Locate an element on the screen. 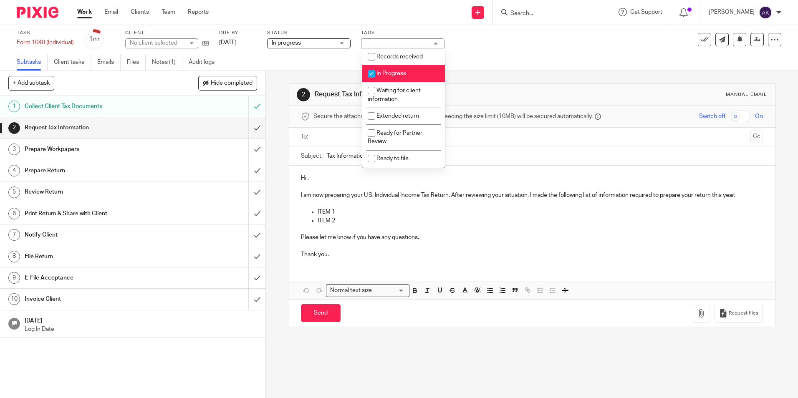  input: Search is located at coordinates (547, 14).